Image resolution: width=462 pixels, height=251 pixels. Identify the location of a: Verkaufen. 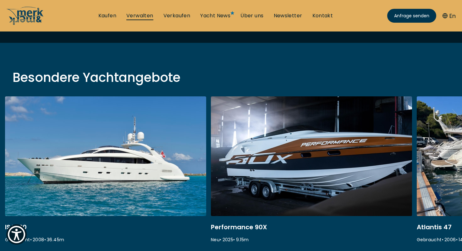
(177, 16).